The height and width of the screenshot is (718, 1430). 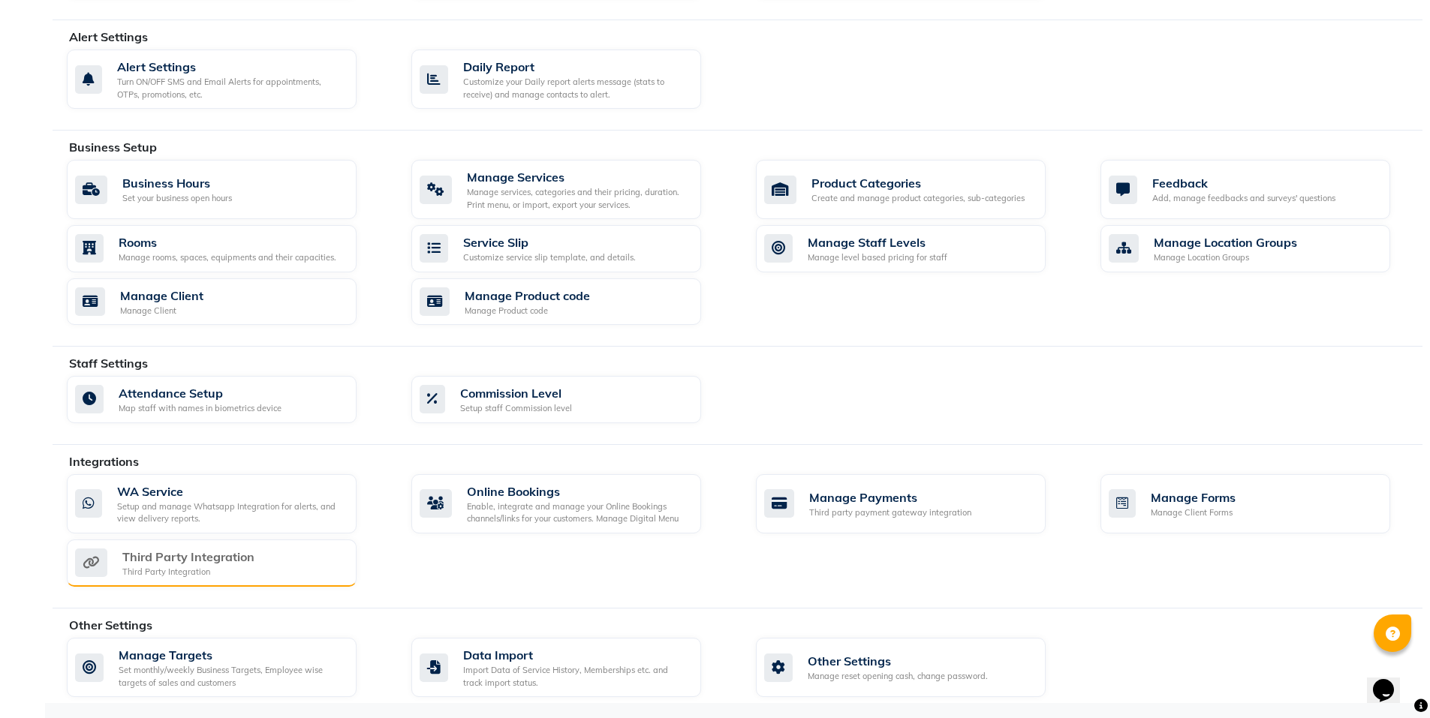 What do you see at coordinates (576, 676) in the screenshot?
I see `div: Import Data of Service History, Memberships etc. and track import status.` at bounding box center [576, 676].